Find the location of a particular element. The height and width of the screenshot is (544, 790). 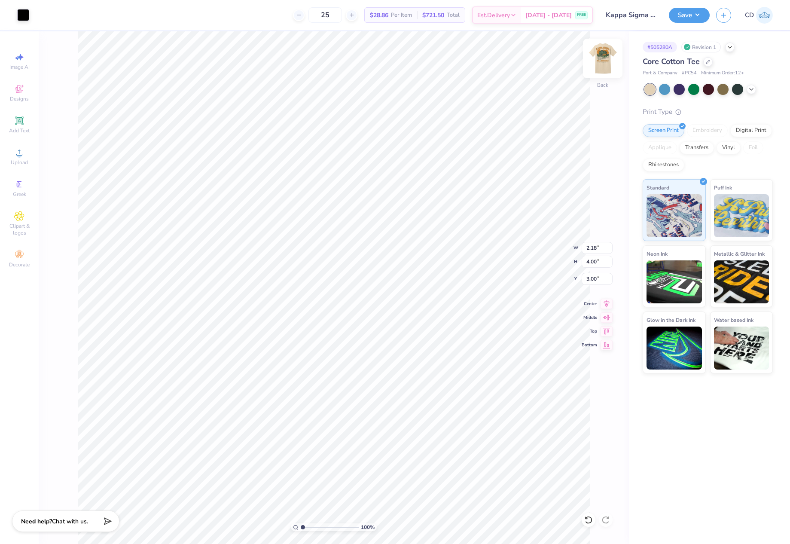

img: Metallic & Glitter Ink is located at coordinates (742, 282).